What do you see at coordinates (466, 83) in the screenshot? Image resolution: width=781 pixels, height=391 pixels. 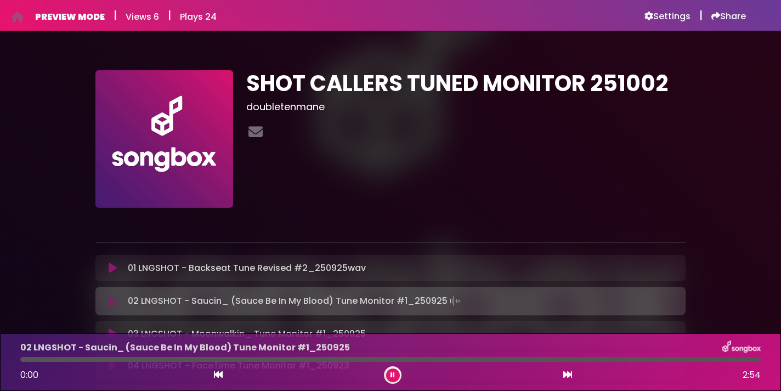 I see `h1: SHOT CALLERS TUNED MONITOR 251002` at bounding box center [466, 83].